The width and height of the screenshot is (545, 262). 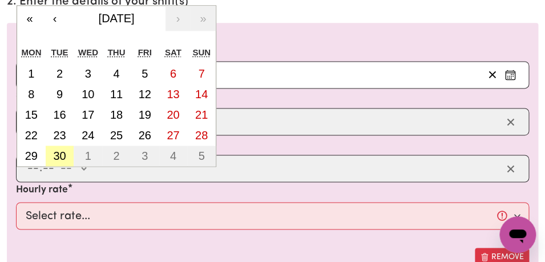 What do you see at coordinates (145, 115) in the screenshot?
I see `button: September 19, 2025` at bounding box center [145, 115].